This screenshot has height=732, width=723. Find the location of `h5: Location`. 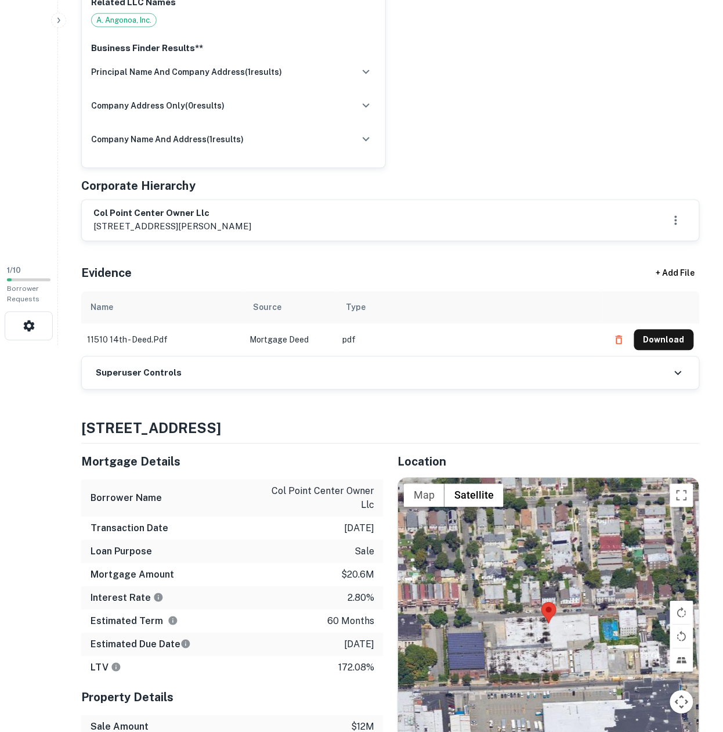

h5: Location is located at coordinates (548, 462).